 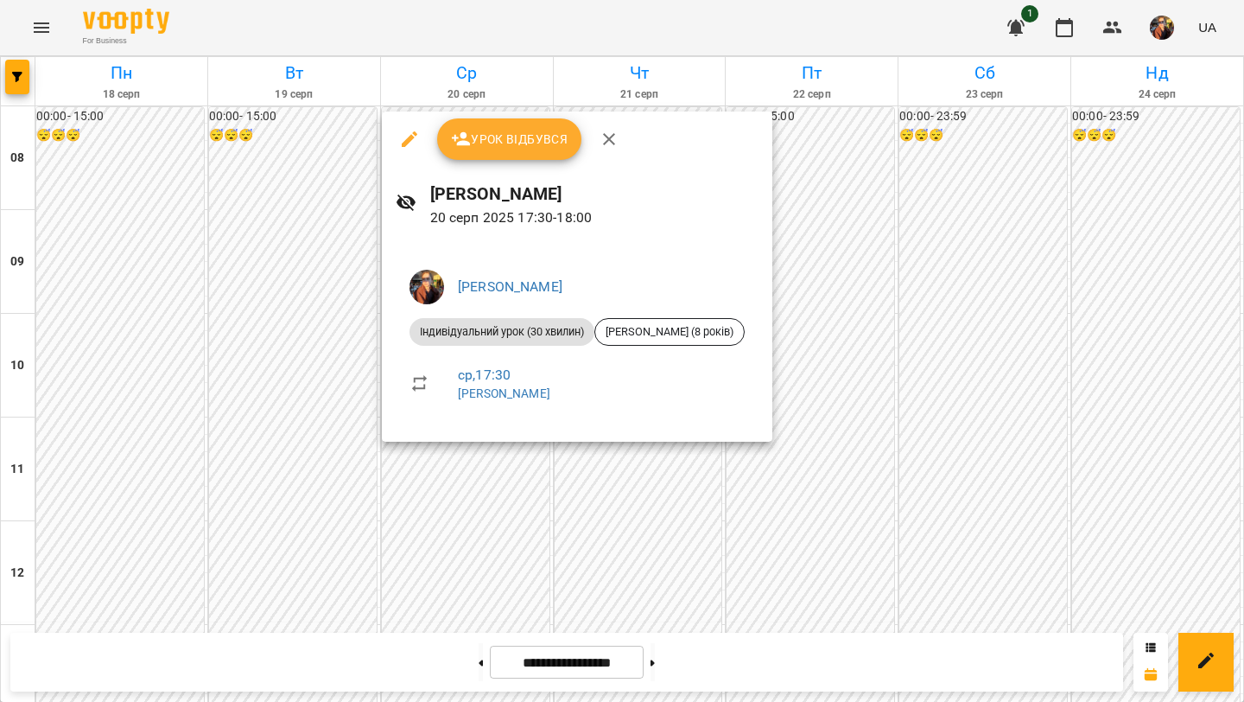 What do you see at coordinates (427, 287) in the screenshot?
I see `img: 64c67bdf17accf7feec17070992476f4.jpg` at bounding box center [427, 287].